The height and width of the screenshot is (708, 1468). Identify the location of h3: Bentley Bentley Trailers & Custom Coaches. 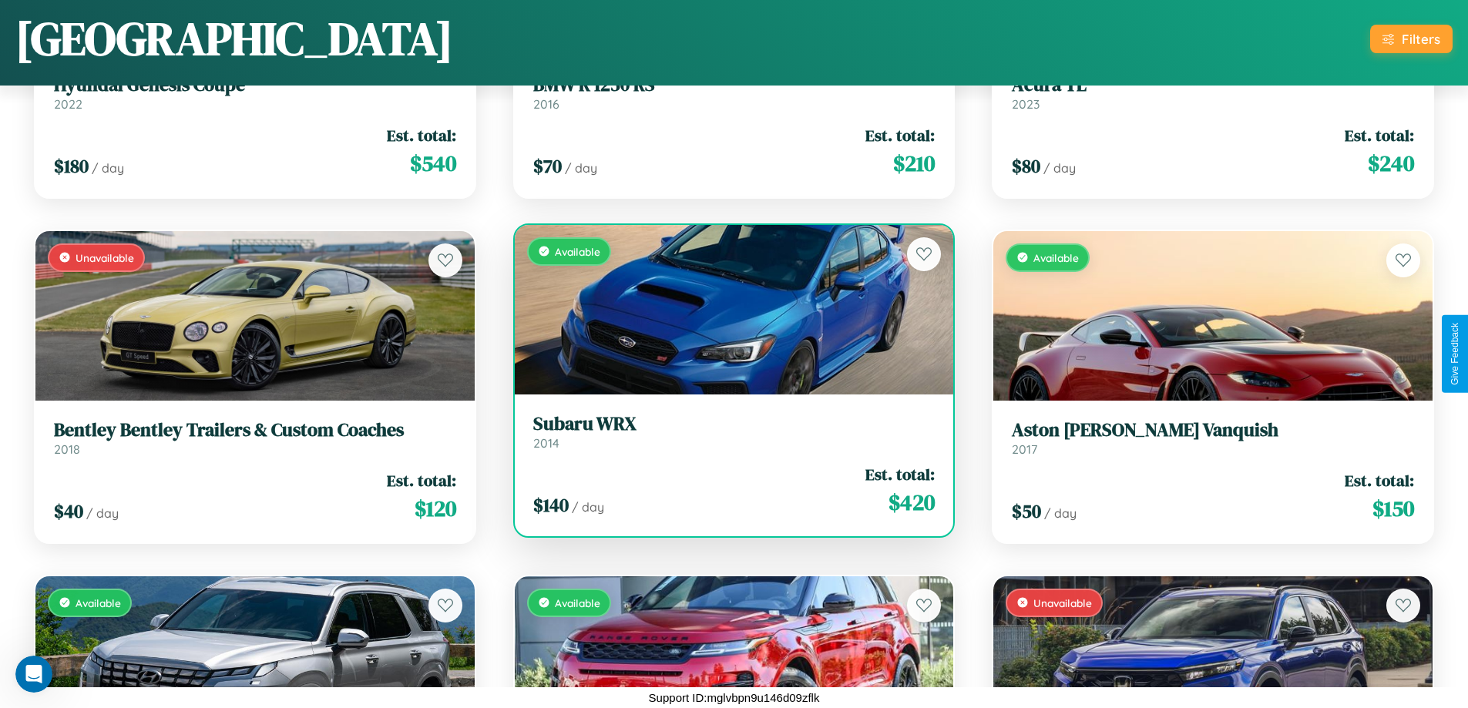
(255, 430).